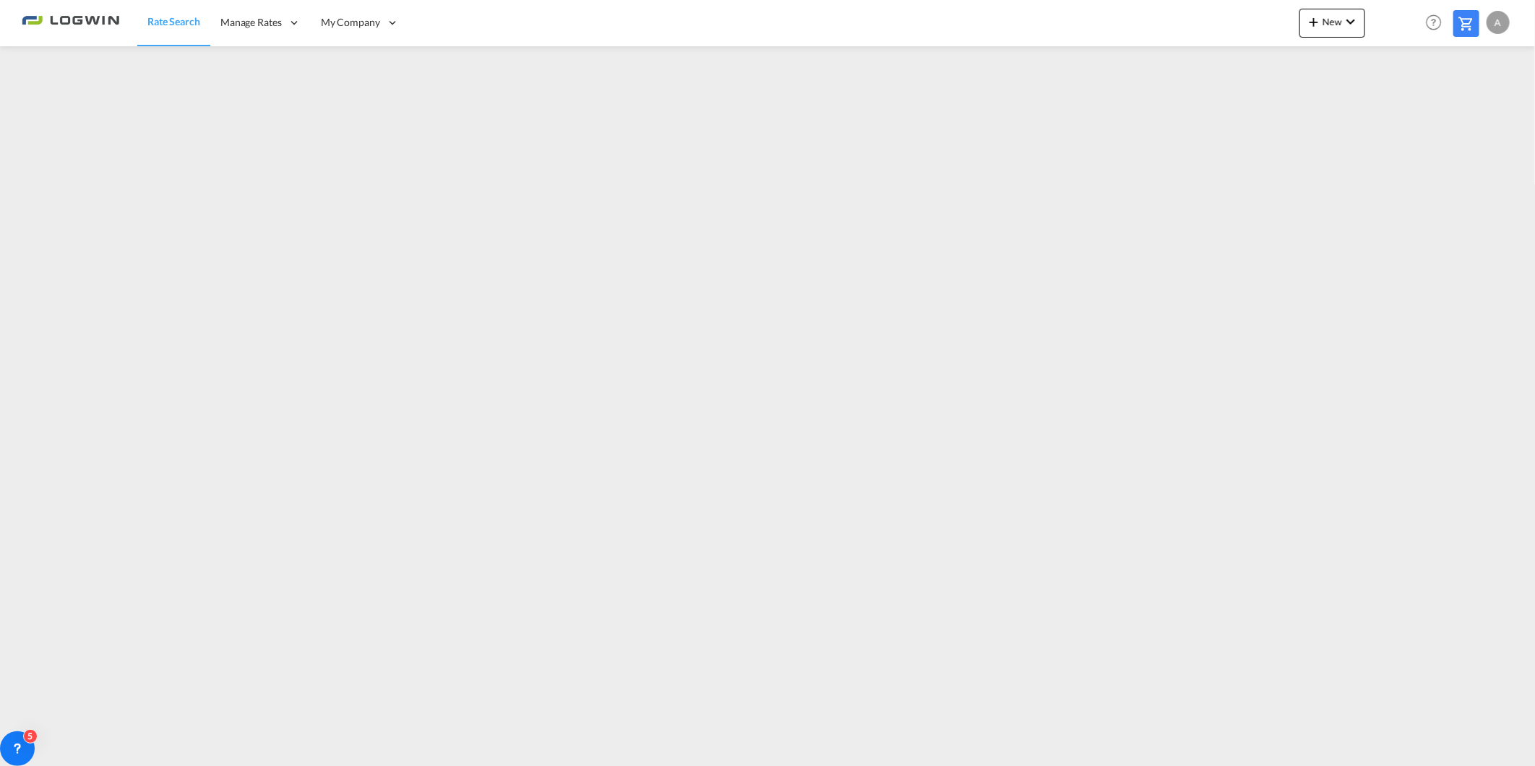 Image resolution: width=1535 pixels, height=766 pixels. Describe the element at coordinates (1332, 23) in the screenshot. I see `button: icon-plus 400-fgNewicon-chevron-down` at that location.